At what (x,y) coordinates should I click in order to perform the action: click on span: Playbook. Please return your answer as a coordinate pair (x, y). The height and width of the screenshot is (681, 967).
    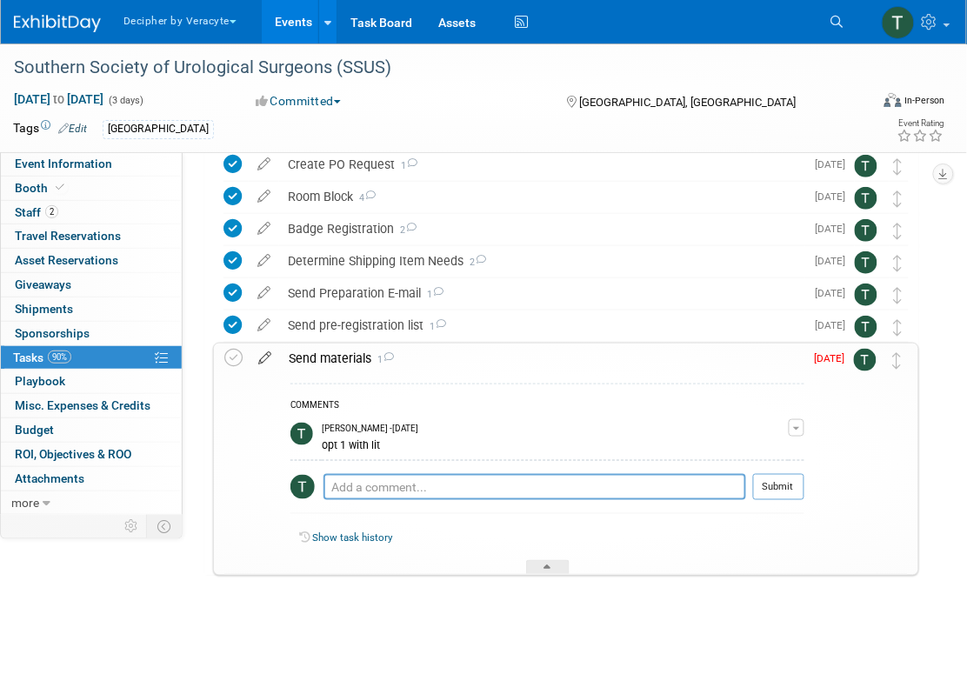
    Looking at the image, I should click on (40, 381).